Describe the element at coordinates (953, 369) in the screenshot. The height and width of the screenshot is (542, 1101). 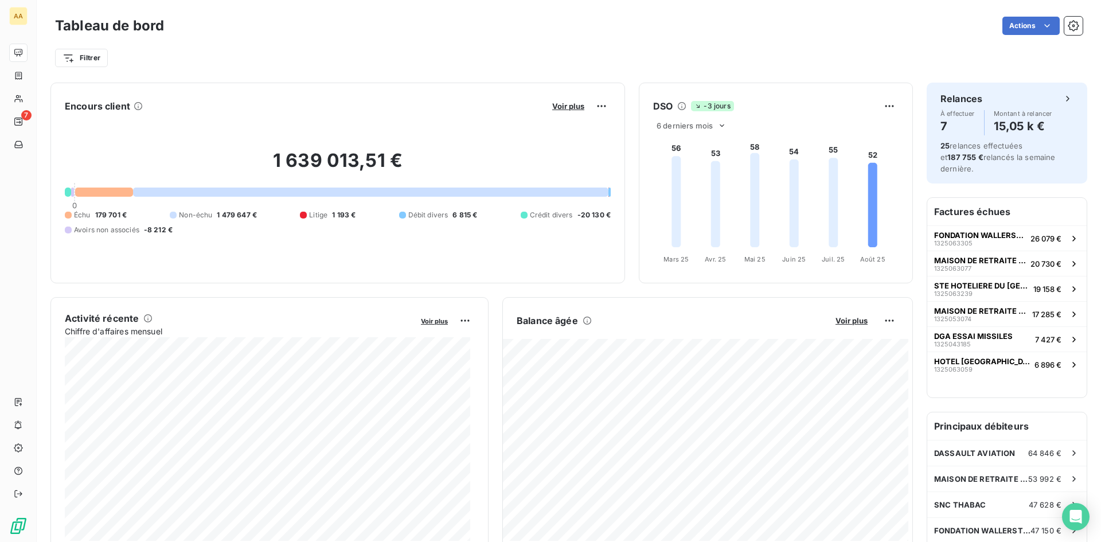
I see `span: 1325063059` at that location.